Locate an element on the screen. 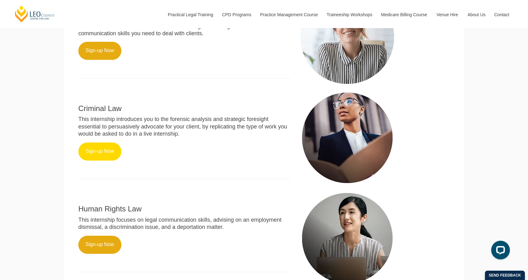 Image resolution: width=528 pixels, height=280 pixels. a: Traineeship Workshops is located at coordinates (349, 15).